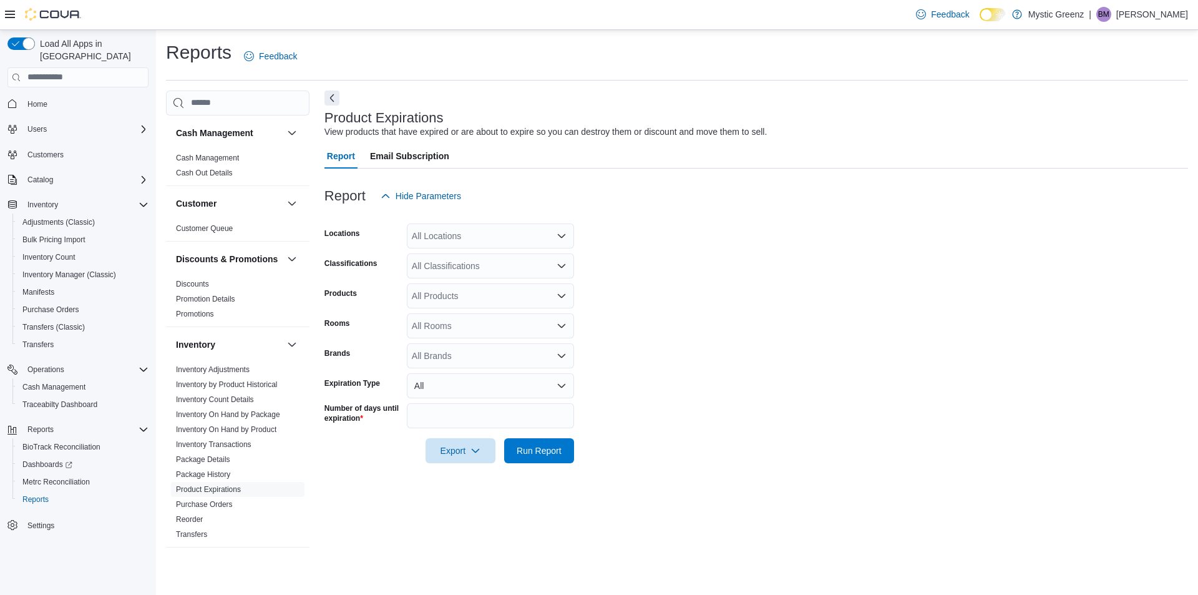 The image size is (1198, 595). Describe the element at coordinates (46, 369) in the screenshot. I see `span: Operations` at that location.